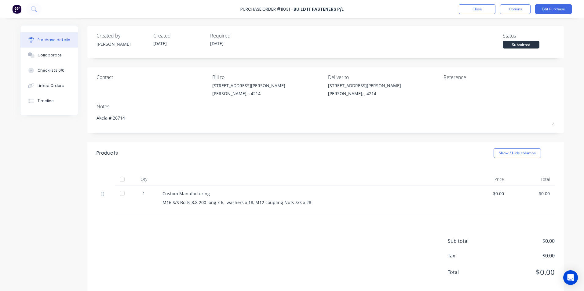  What do you see at coordinates (521, 45) in the screenshot?
I see `div: Submitted` at bounding box center [521, 45].